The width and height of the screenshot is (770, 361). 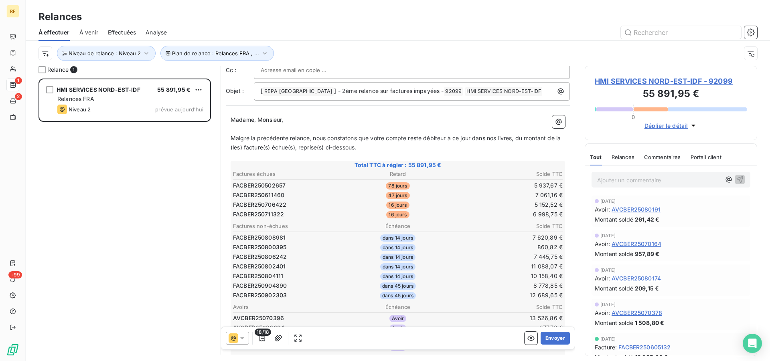 I want to click on span: FACBER250611460, so click(x=259, y=195).